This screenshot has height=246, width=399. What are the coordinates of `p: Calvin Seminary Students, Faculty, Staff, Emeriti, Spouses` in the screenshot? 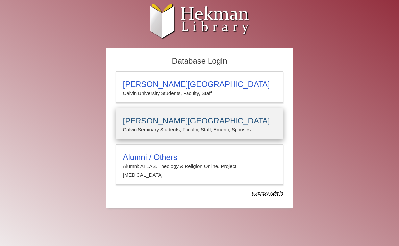 It's located at (200, 130).